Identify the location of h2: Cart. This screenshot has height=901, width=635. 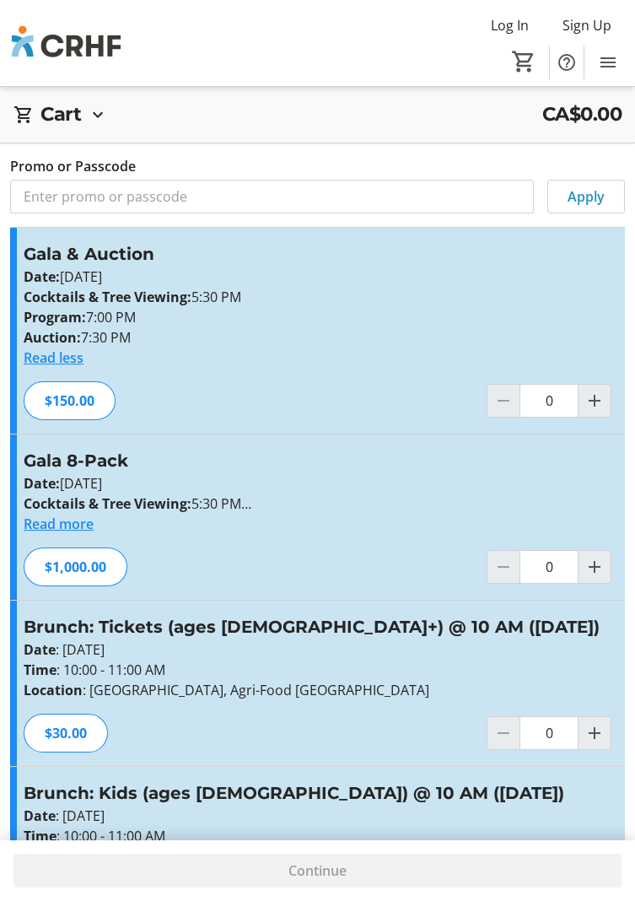
(61, 115).